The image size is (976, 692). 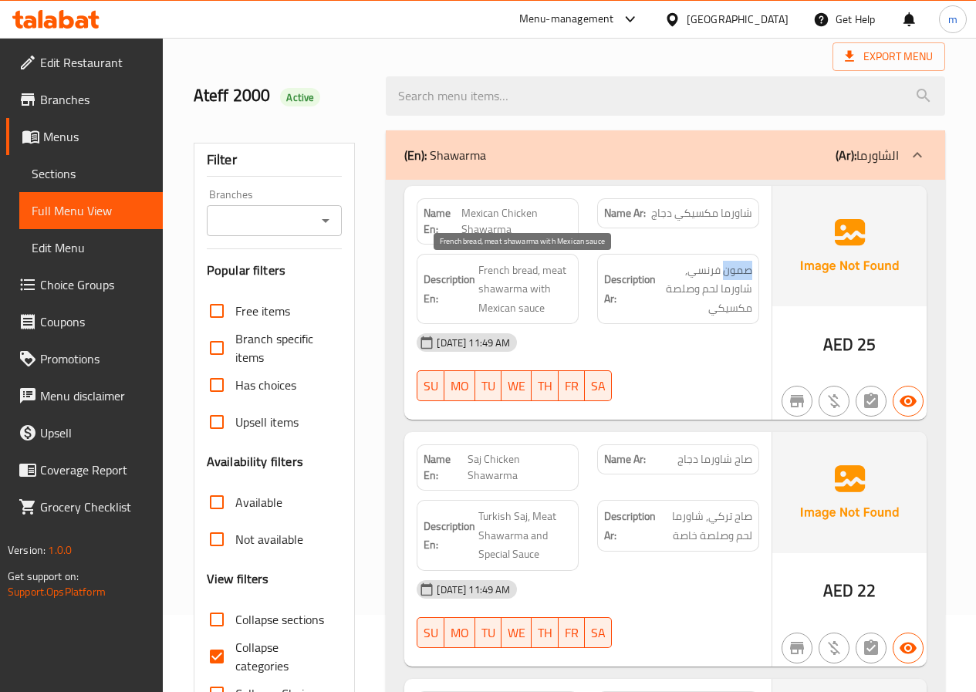 What do you see at coordinates (95, 470) in the screenshot?
I see `span: Coverage Report` at bounding box center [95, 470].